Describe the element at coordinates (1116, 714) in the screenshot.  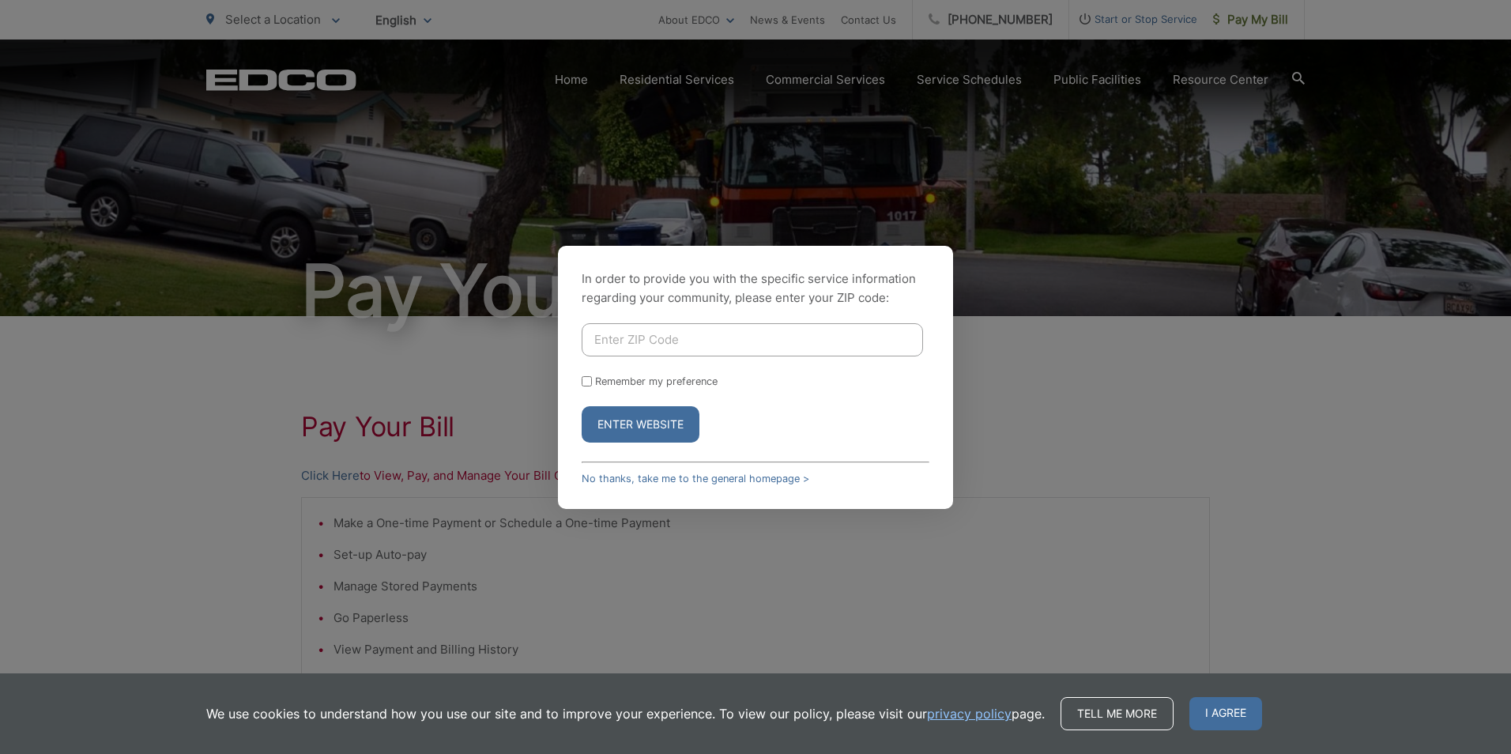
I see `a: Tell me more` at that location.